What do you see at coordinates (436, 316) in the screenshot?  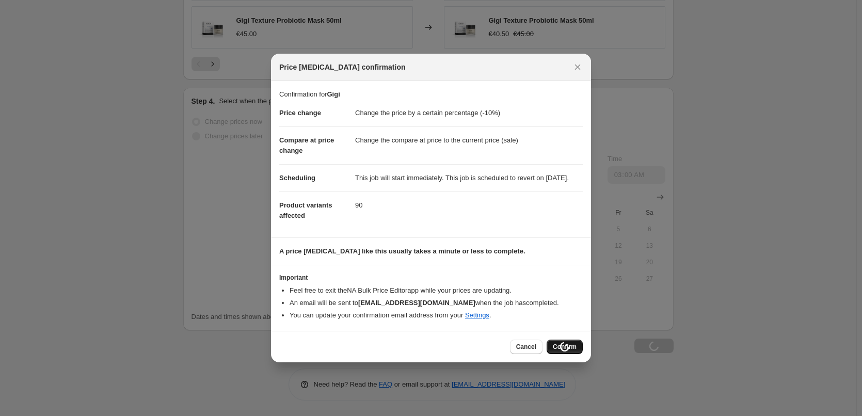 I see `li: You can update your confirmation email address from your .` at bounding box center [436, 316].